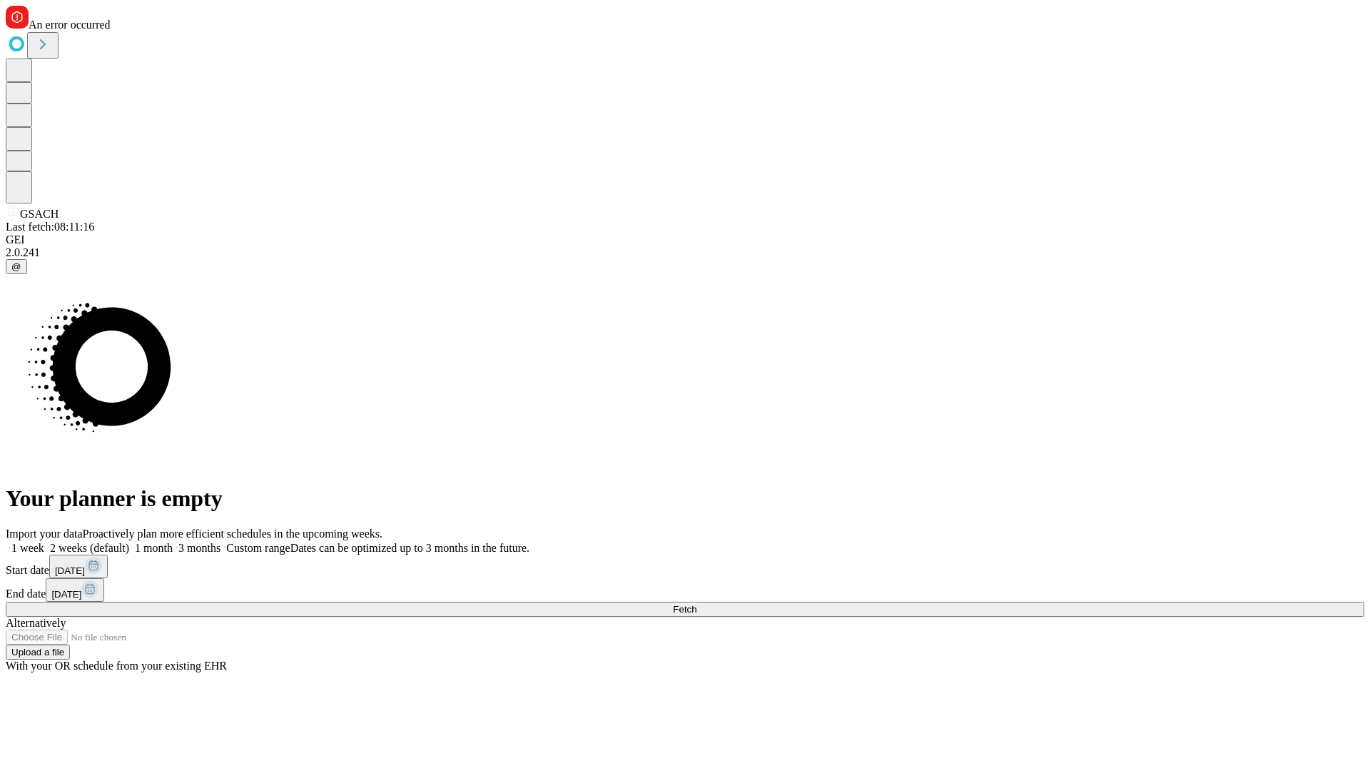  What do you see at coordinates (38, 652) in the screenshot?
I see `button: Upload a file` at bounding box center [38, 652].